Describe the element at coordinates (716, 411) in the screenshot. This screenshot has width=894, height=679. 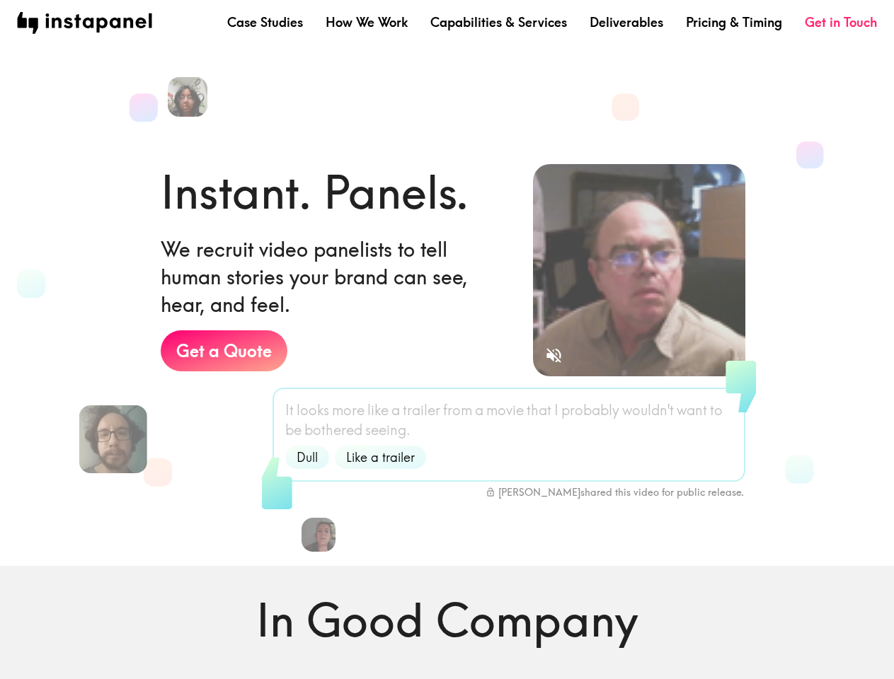
I see `span: to` at that location.